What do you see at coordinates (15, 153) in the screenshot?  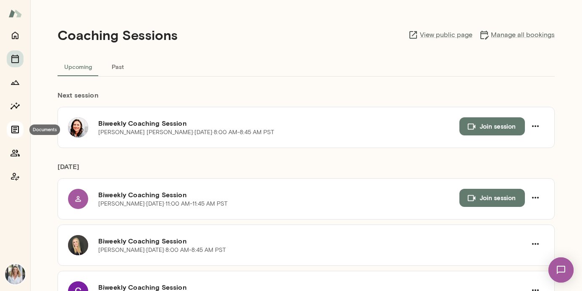 I see `button: Members` at bounding box center [15, 153].